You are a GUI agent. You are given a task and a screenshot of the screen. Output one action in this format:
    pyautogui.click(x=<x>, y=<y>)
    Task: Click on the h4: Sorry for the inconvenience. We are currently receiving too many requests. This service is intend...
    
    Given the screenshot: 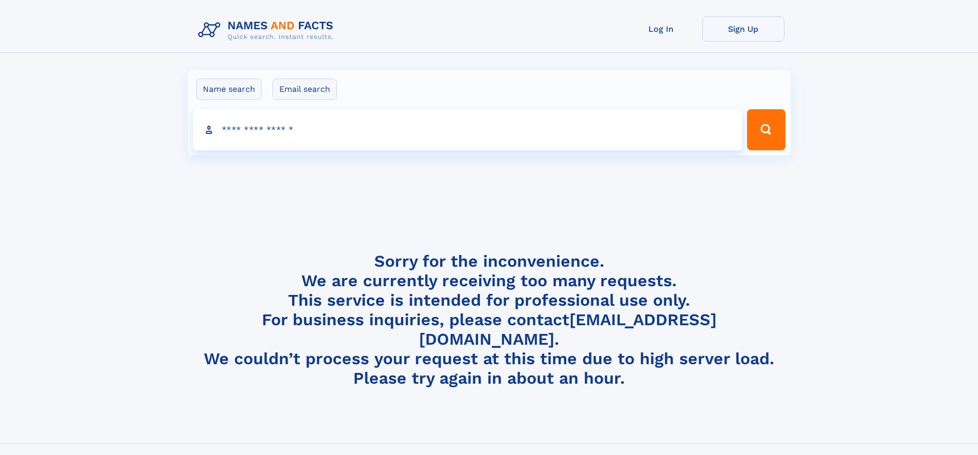 What is the action you would take?
    pyautogui.click(x=489, y=320)
    